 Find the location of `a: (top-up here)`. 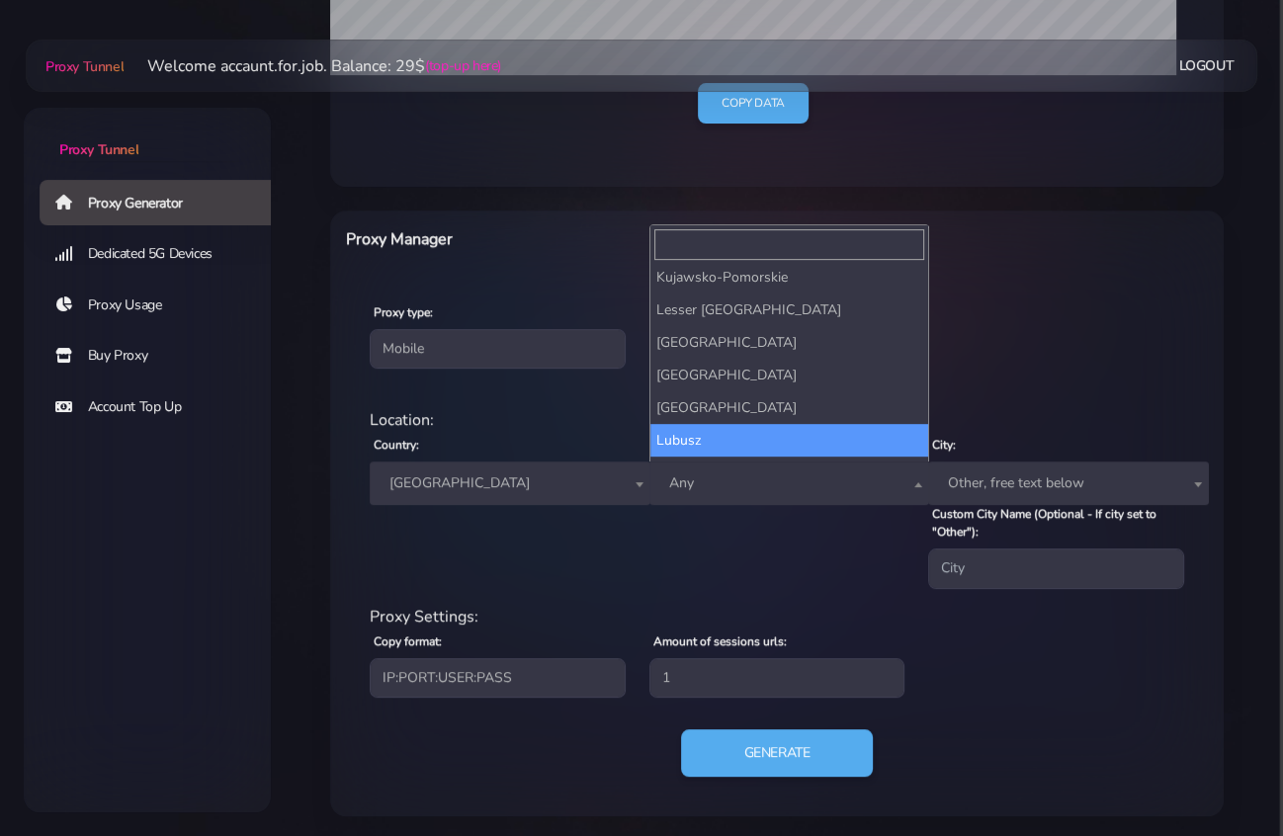

a: (top-up here) is located at coordinates (462, 65).